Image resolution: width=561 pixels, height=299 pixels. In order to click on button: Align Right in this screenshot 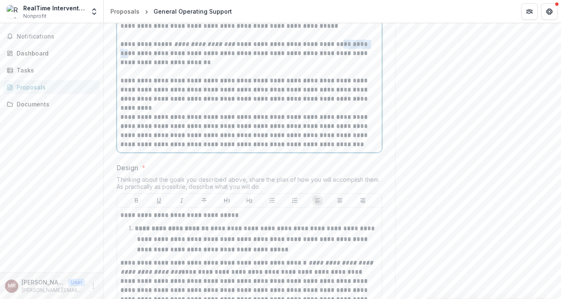, I will do `click(362, 201)`.